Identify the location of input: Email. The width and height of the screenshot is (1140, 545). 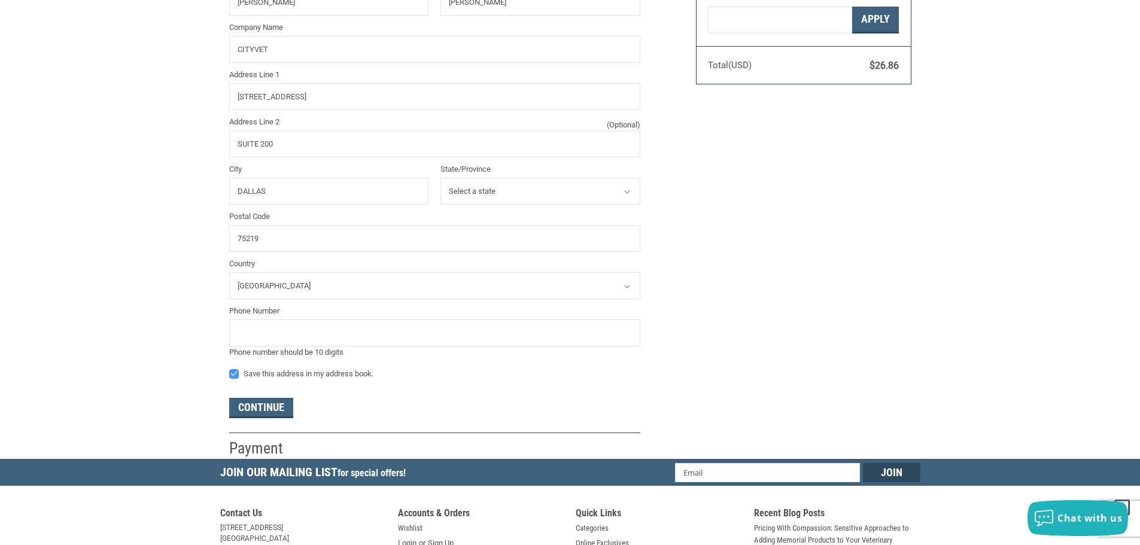
(767, 473).